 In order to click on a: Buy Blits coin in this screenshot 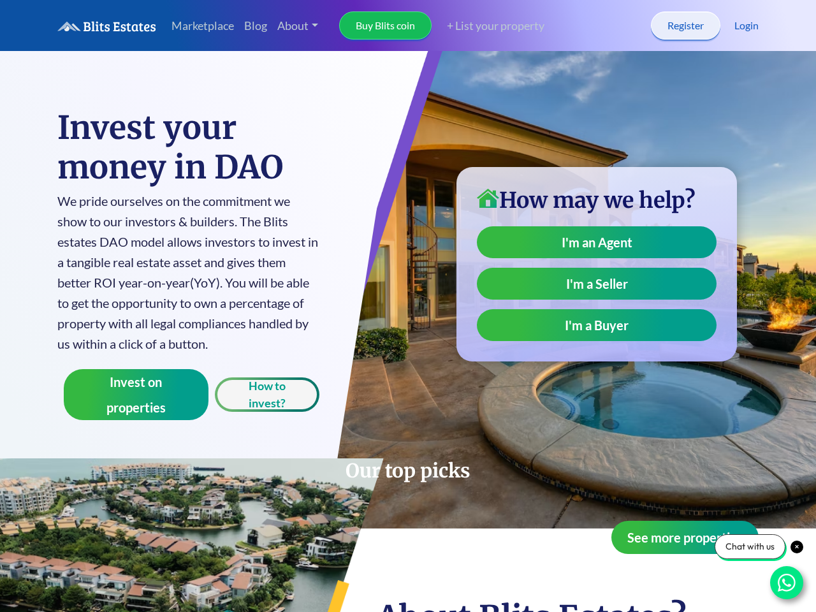, I will do `click(385, 25)`.